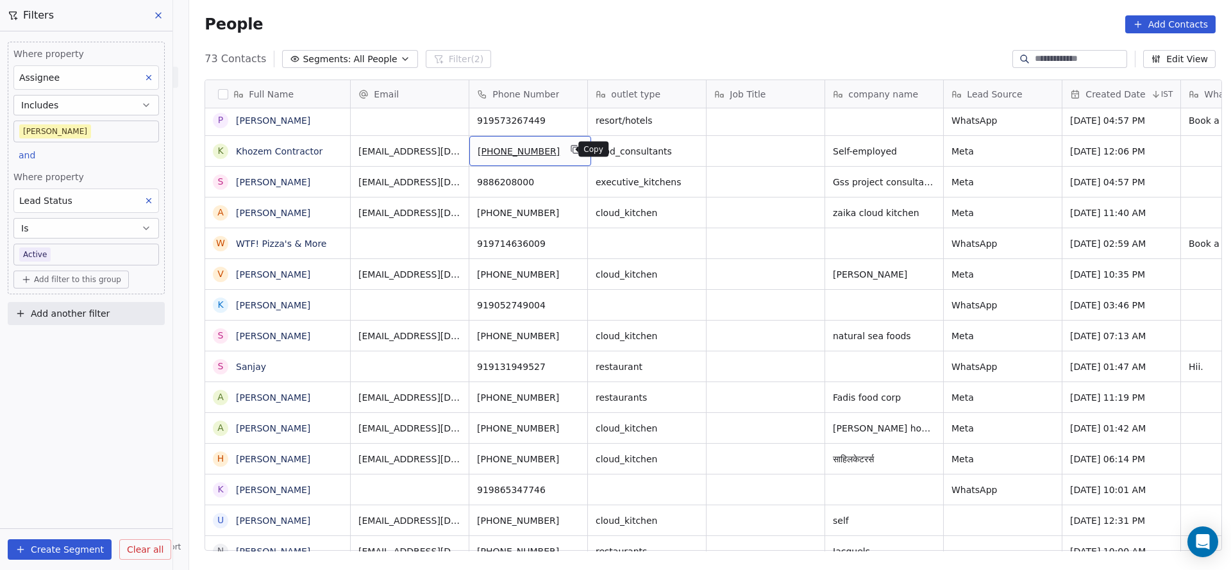 The height and width of the screenshot is (570, 1231). I want to click on span: executive_kitchens, so click(647, 182).